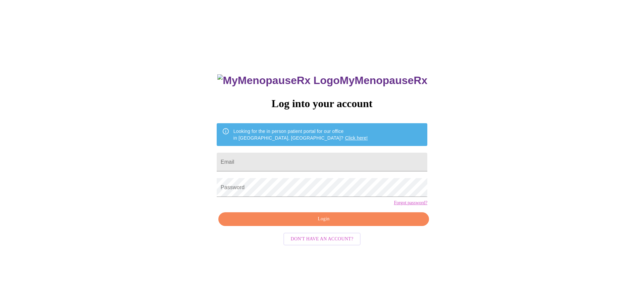  What do you see at coordinates (278, 80) in the screenshot?
I see `img: MyMenopauseRx Logo` at bounding box center [278, 80].